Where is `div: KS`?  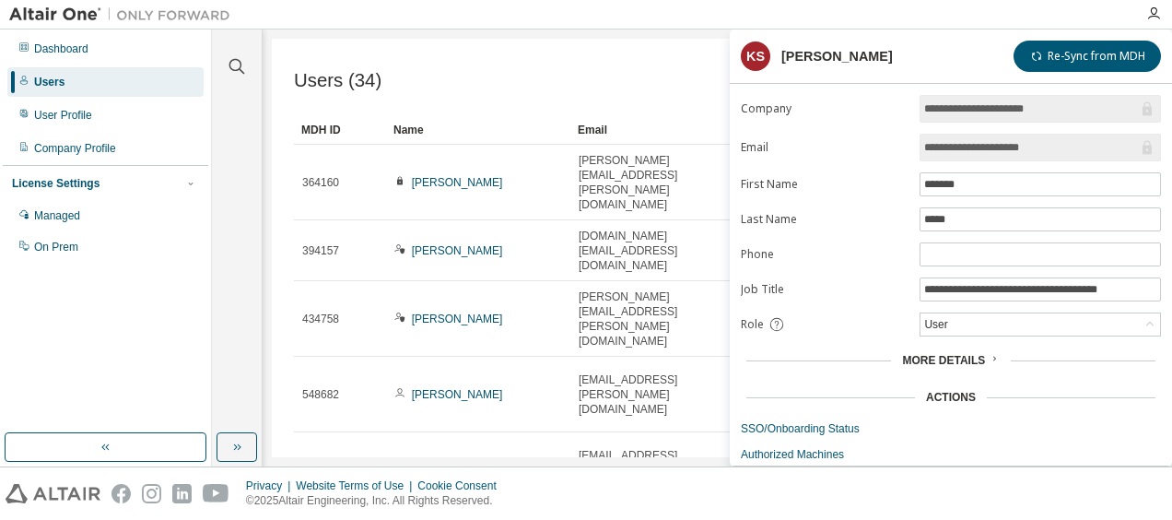
div: KS is located at coordinates (756, 56).